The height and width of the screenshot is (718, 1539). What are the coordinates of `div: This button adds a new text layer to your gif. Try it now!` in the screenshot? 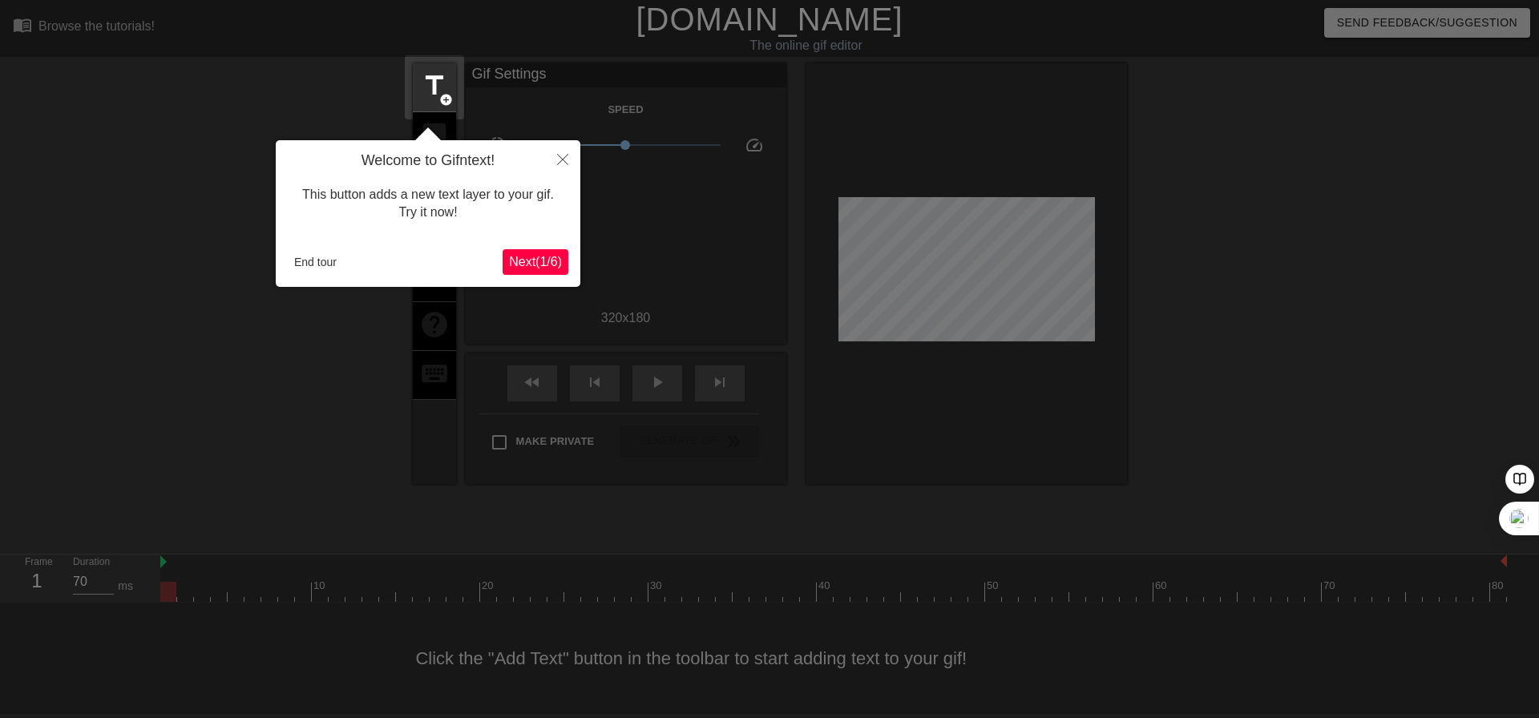 It's located at (428, 204).